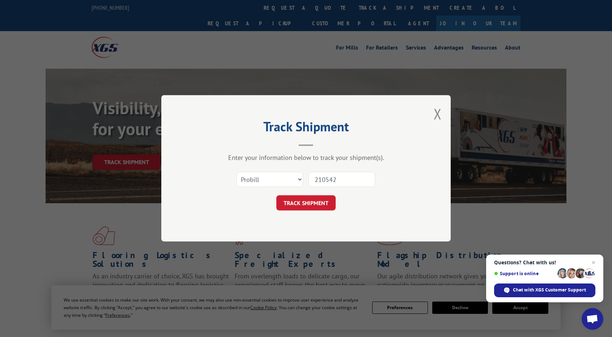  What do you see at coordinates (306, 203) in the screenshot?
I see `button: TRACK SHIPMENT` at bounding box center [306, 203].